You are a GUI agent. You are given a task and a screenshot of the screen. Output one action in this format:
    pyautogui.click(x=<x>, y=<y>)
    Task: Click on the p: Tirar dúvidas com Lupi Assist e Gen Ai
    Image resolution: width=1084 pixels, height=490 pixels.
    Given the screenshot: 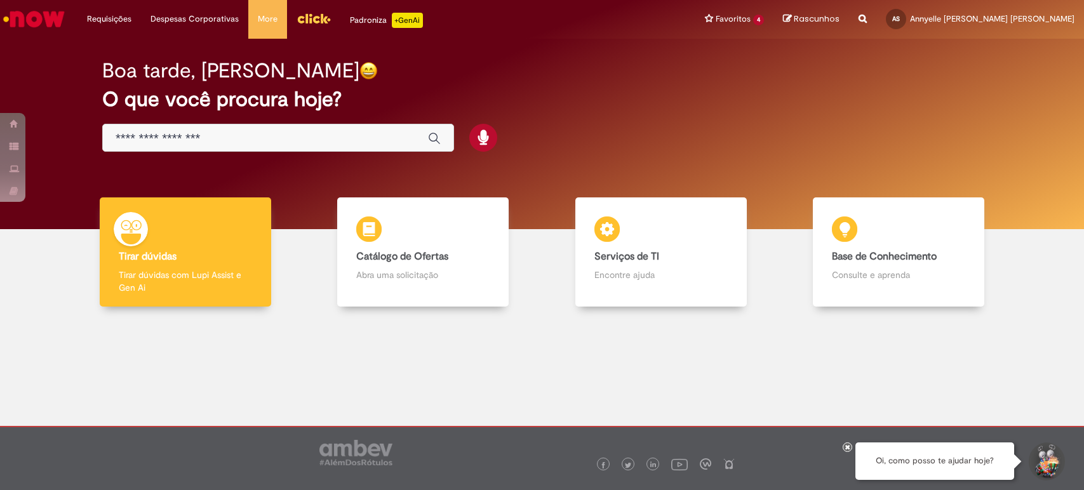 What is the action you would take?
    pyautogui.click(x=185, y=281)
    